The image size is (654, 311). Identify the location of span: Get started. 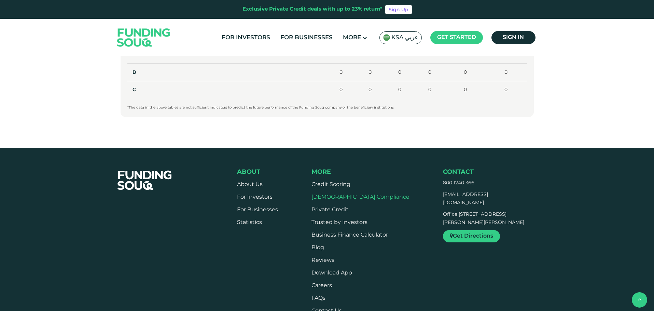
(456, 37).